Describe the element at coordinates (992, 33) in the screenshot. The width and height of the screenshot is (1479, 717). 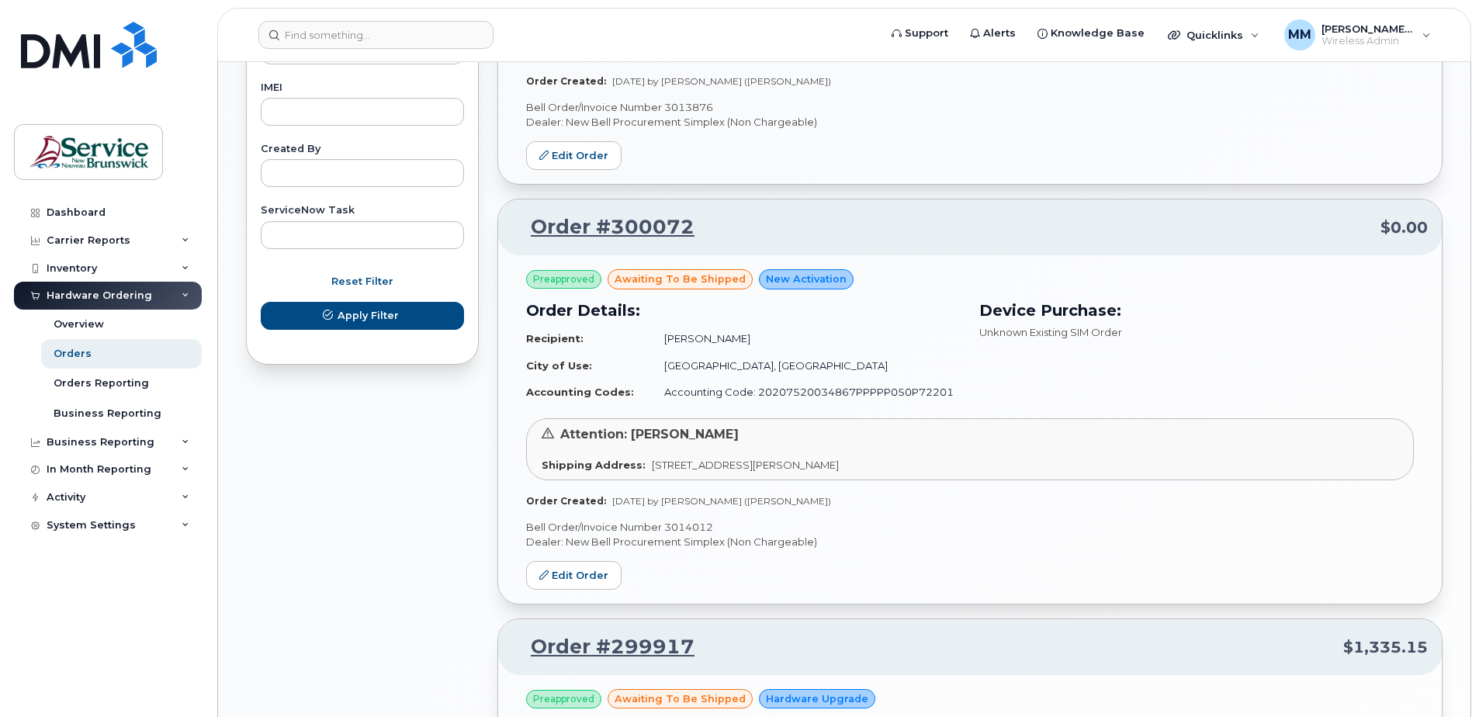
I see `a: Alerts` at that location.